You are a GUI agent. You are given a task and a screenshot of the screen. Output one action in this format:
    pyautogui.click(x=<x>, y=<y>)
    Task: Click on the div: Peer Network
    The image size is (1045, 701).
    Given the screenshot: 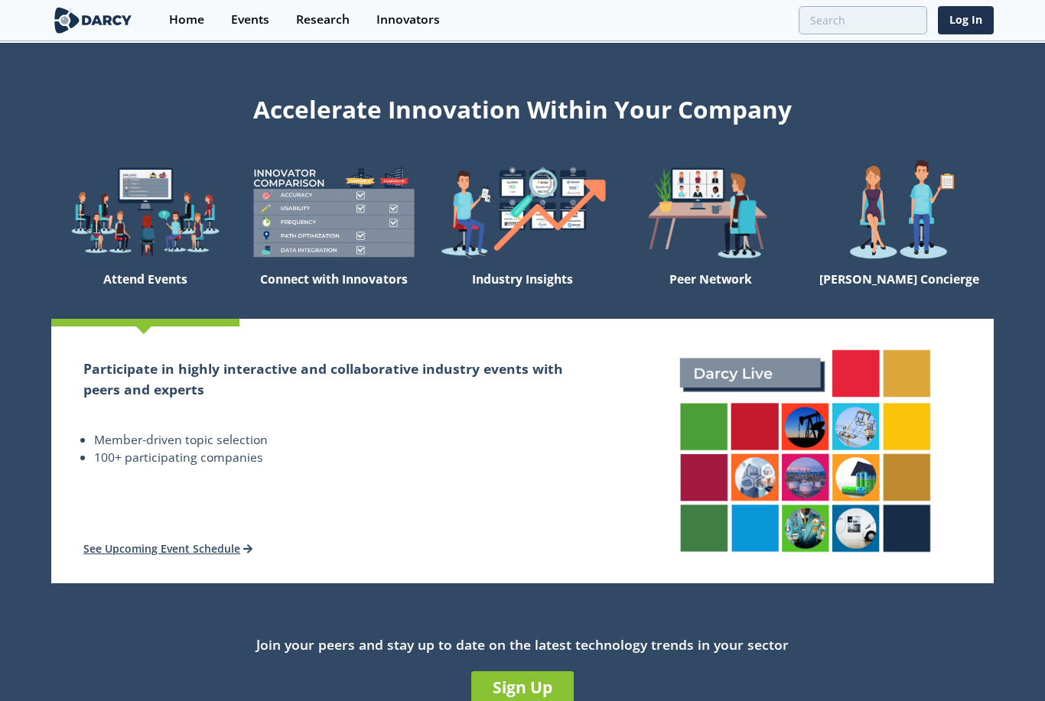 What is the action you would take?
    pyautogui.click(x=710, y=292)
    